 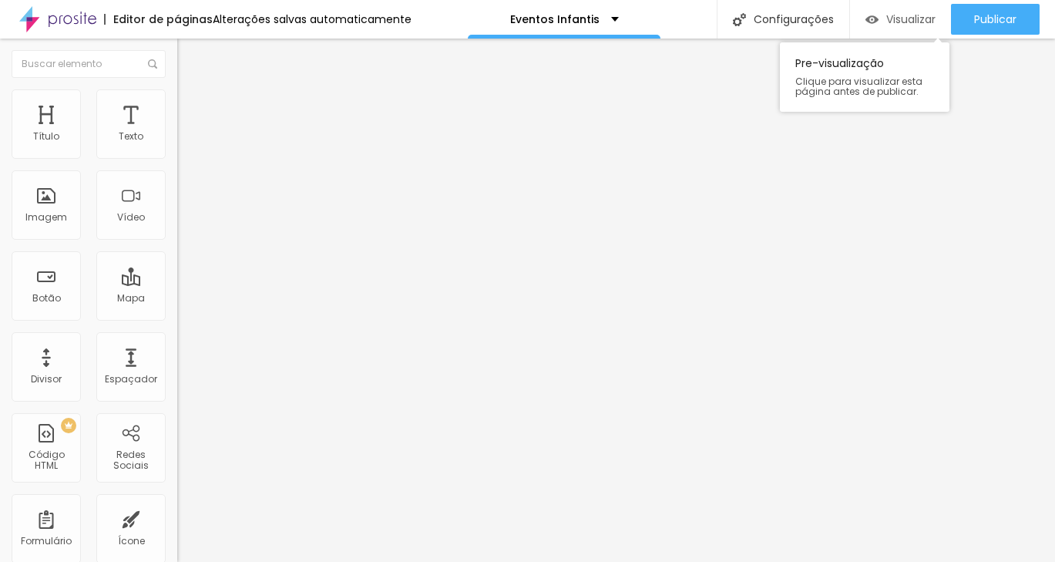 I want to click on div: Botão, so click(x=46, y=298).